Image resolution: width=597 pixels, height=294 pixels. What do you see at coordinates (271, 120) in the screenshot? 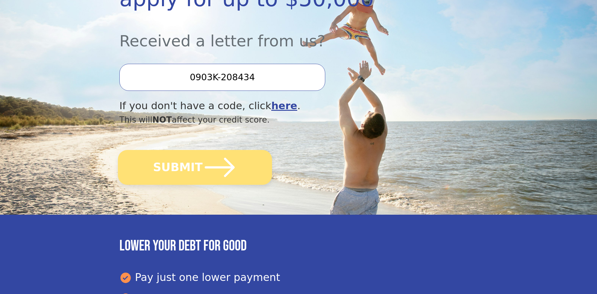
I see `div: This will affect your credit score.` at bounding box center [271, 120].